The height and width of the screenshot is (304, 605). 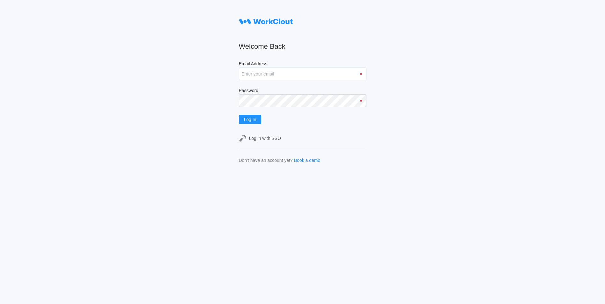 I want to click on label: Email Address, so click(x=303, y=64).